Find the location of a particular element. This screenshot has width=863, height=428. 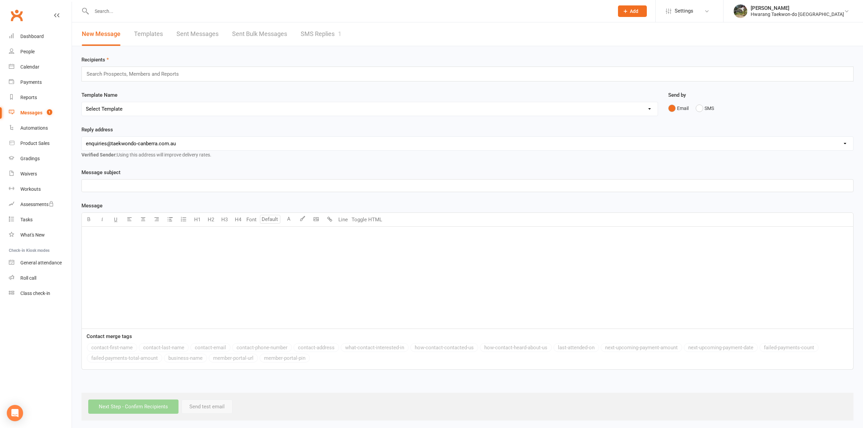

span: Settings is located at coordinates (684, 11).